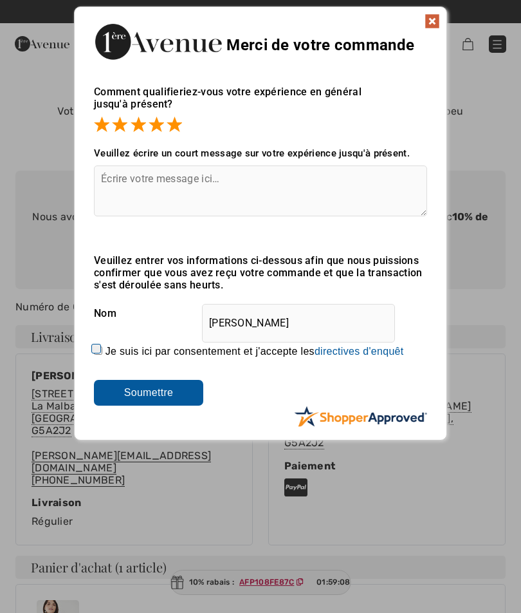 The width and height of the screenshot is (521, 613). Describe the element at coordinates (359, 351) in the screenshot. I see `a: directives d'enquêt` at that location.